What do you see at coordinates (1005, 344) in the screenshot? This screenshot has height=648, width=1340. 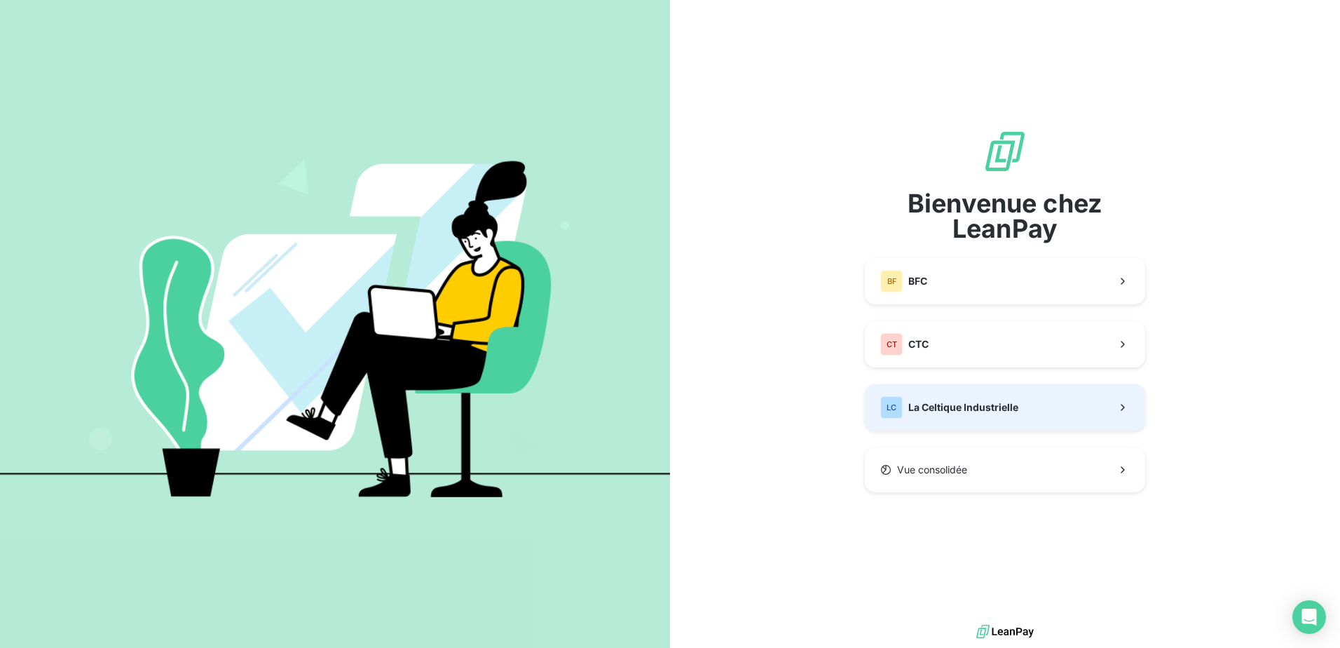 I see `button: CTCTC` at bounding box center [1005, 344].